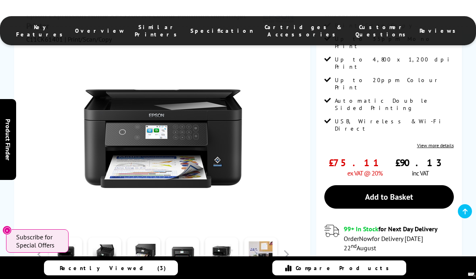 The image size is (476, 279). Describe the element at coordinates (42, 31) in the screenshot. I see `span: Key Features` at that location.